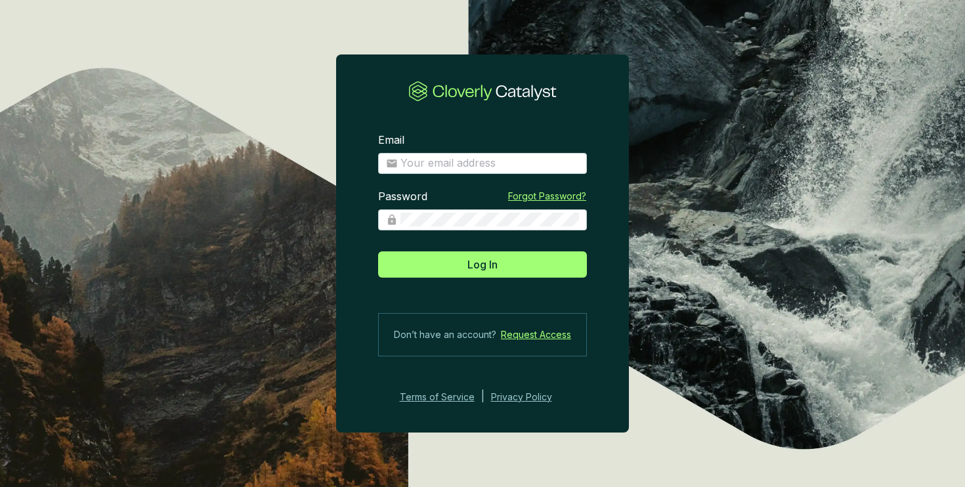 The width and height of the screenshot is (965, 487). I want to click on label: Password, so click(402, 197).